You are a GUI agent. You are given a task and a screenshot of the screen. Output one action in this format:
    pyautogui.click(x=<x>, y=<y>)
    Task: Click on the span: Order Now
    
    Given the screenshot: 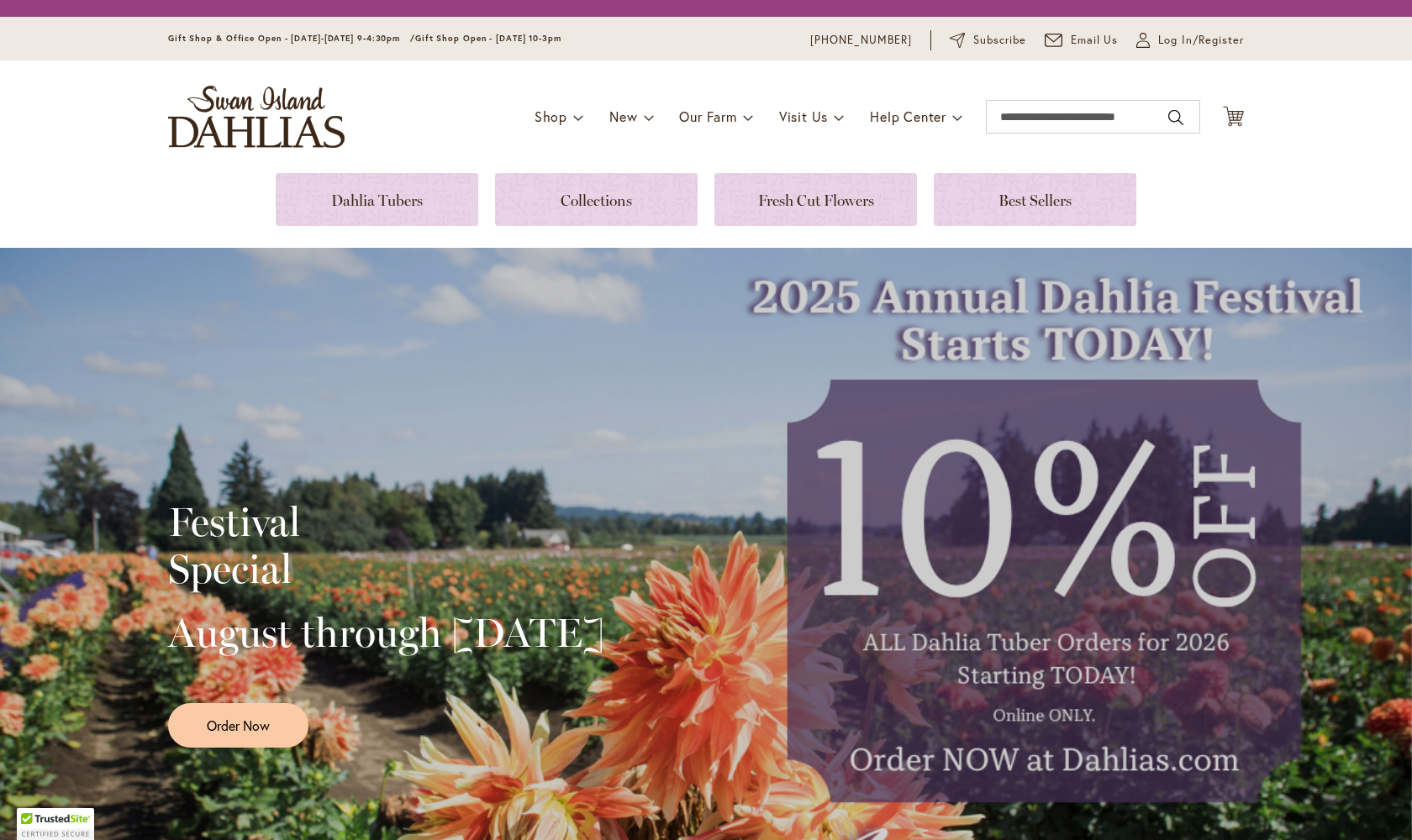 What is the action you would take?
    pyautogui.click(x=238, y=726)
    